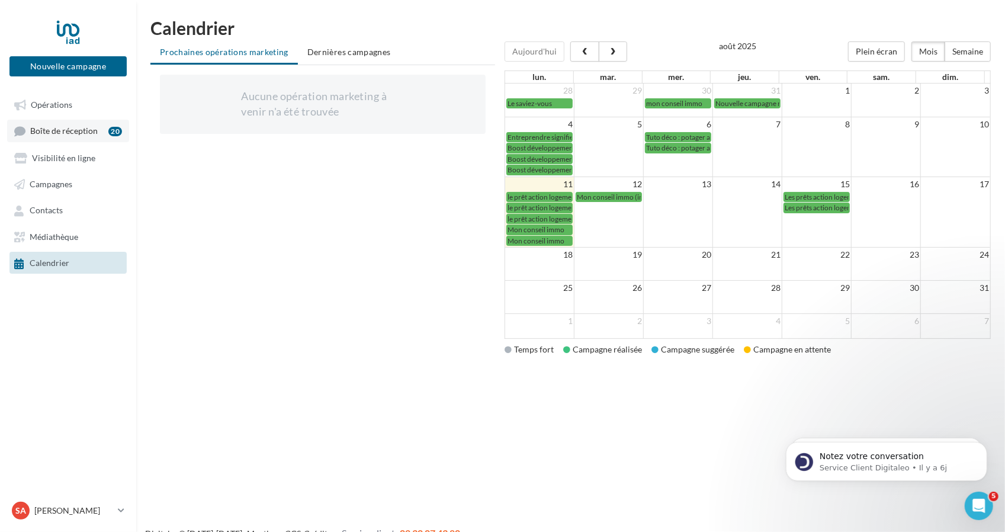  What do you see at coordinates (68, 262) in the screenshot?
I see `a: Calendrier` at bounding box center [68, 262].